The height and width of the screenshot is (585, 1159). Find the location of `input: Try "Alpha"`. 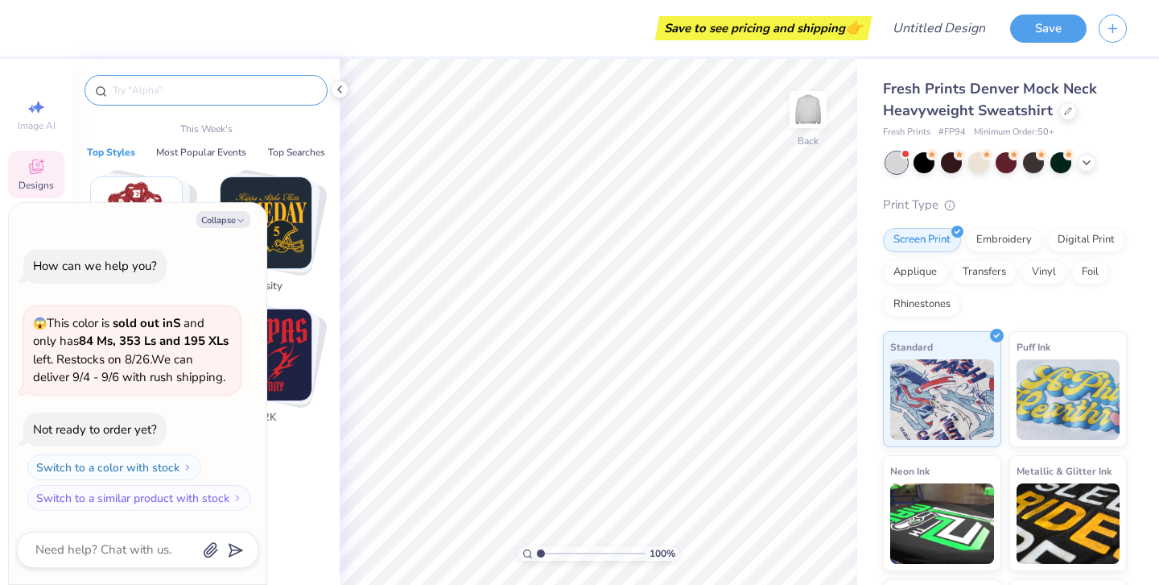

input: Try "Alpha" is located at coordinates (214, 90).